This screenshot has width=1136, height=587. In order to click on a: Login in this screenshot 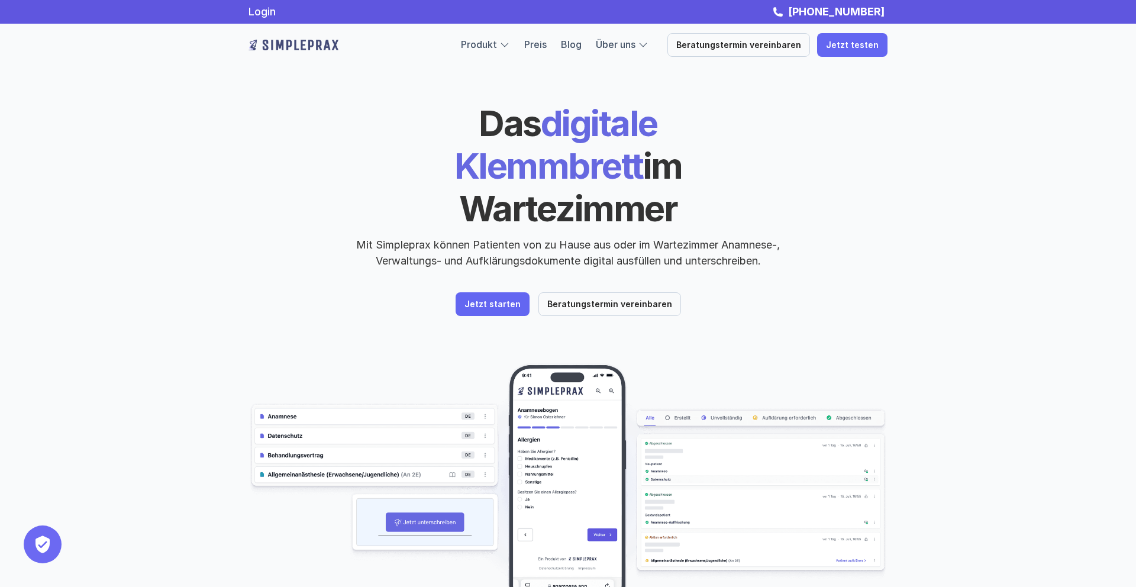, I will do `click(262, 11)`.